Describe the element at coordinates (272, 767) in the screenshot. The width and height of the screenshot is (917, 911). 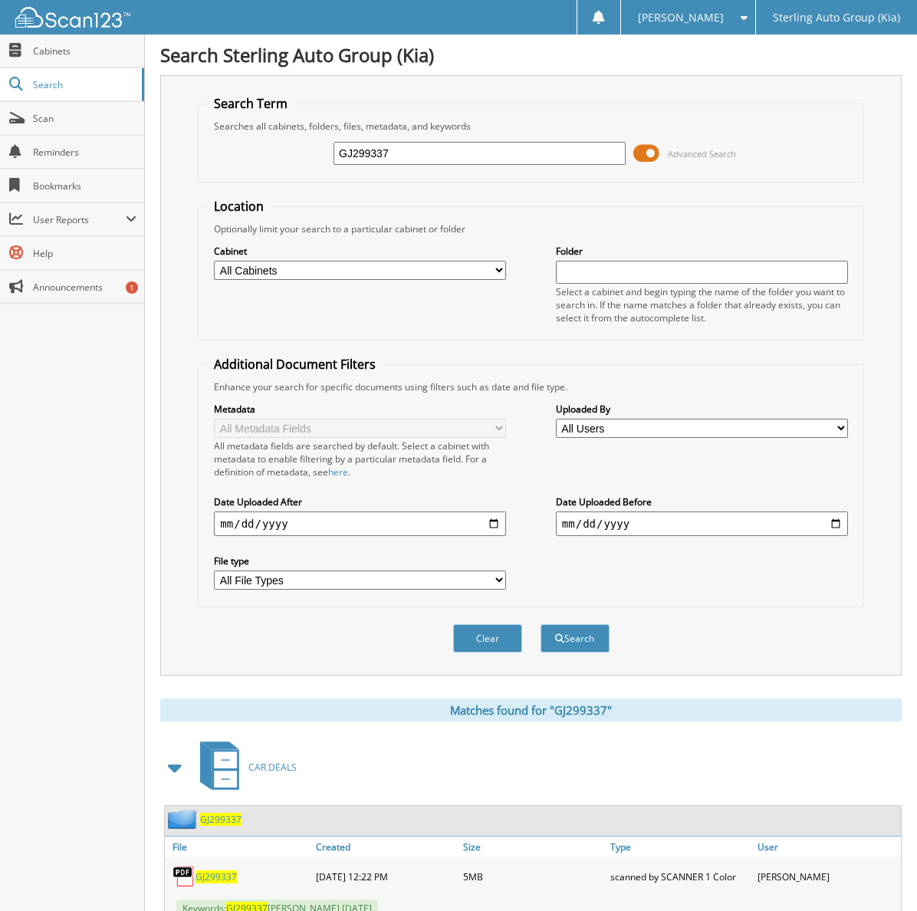
I see `span: CAR DEALS` at that location.